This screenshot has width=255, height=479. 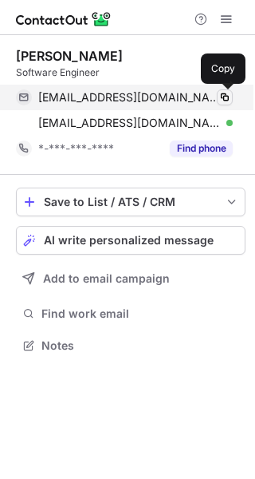 What do you see at coordinates (106, 279) in the screenshot?
I see `span: Add to email campaign` at bounding box center [106, 279].